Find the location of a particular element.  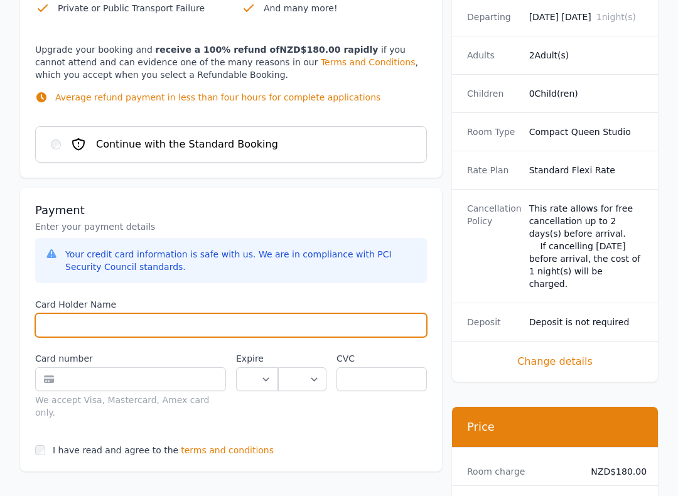

p: Private or Public Transport Failure is located at coordinates (139, 8).